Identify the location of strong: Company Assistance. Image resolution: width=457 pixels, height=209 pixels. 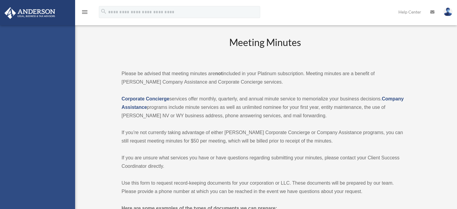
(263, 103).